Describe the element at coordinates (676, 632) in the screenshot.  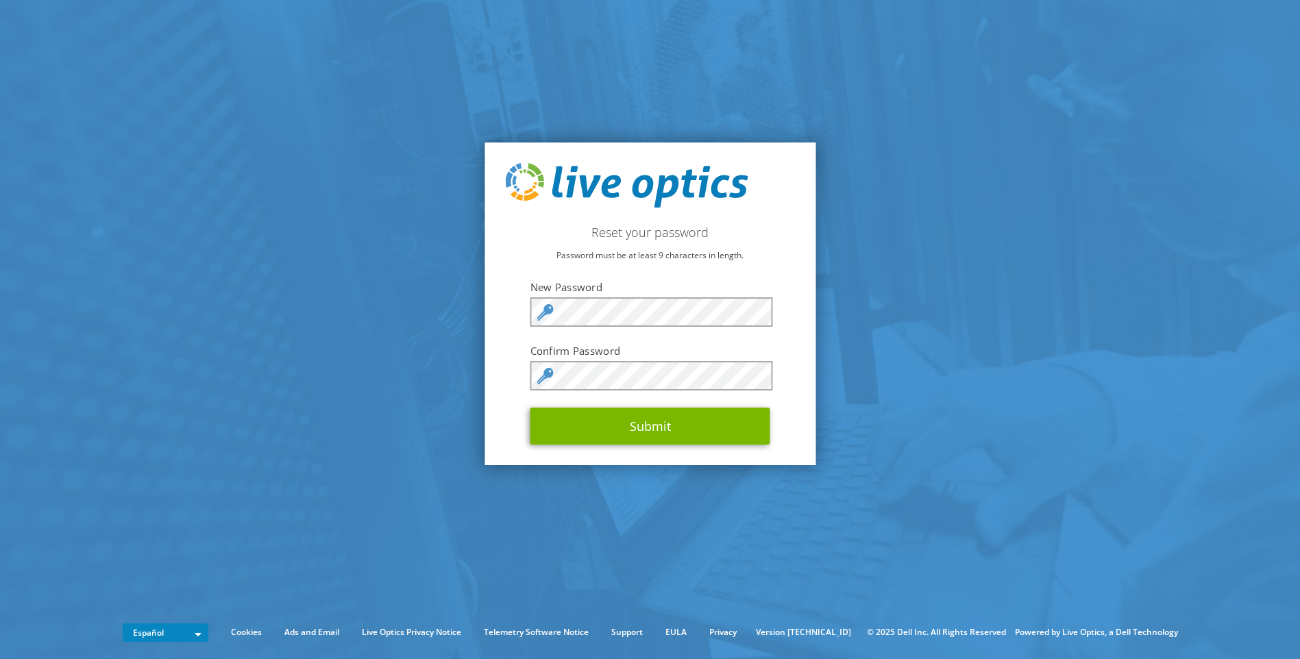
I see `a: EULA` at that location.